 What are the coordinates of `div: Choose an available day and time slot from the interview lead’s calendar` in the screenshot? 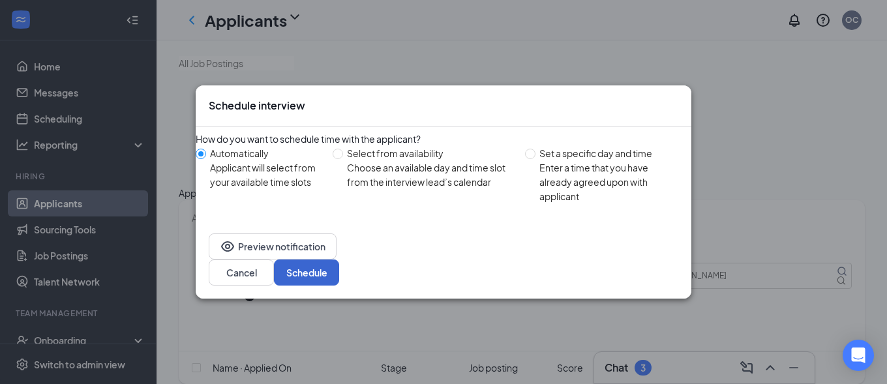 It's located at (430, 175).